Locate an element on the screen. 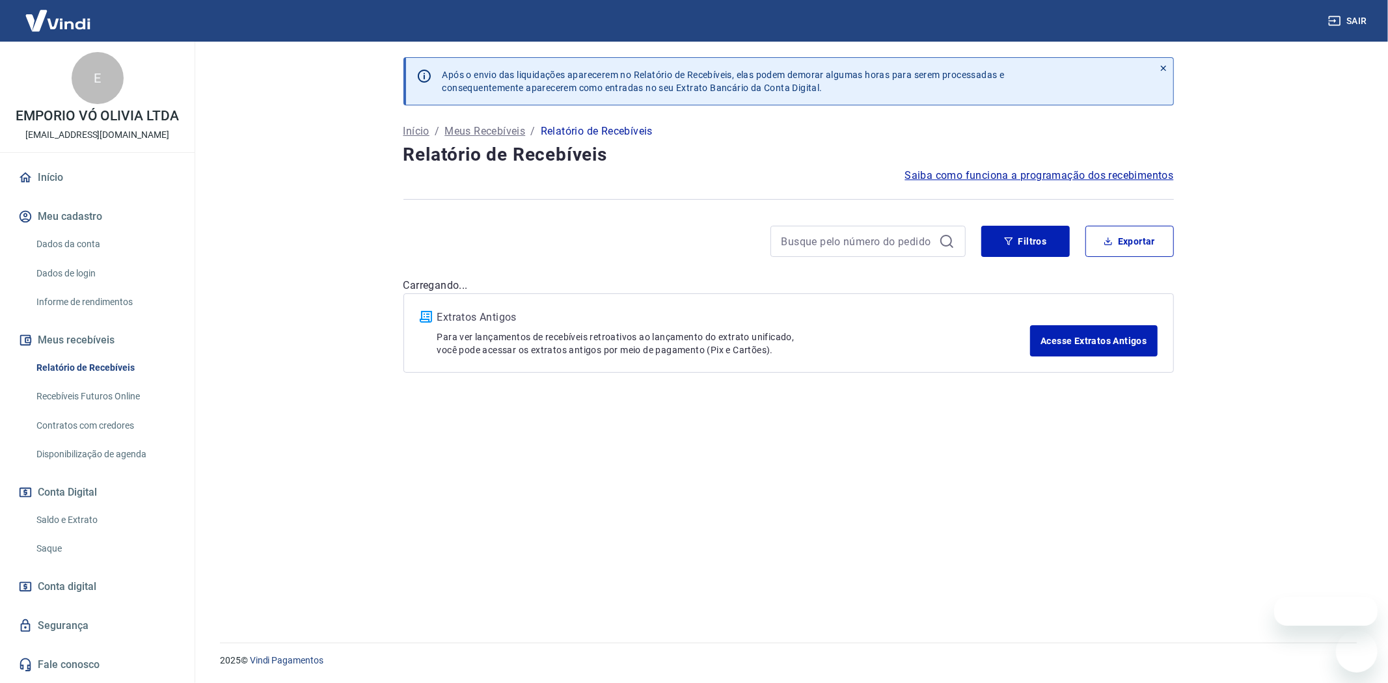 Image resolution: width=1388 pixels, height=683 pixels. a: Segurança is located at coordinates (97, 626).